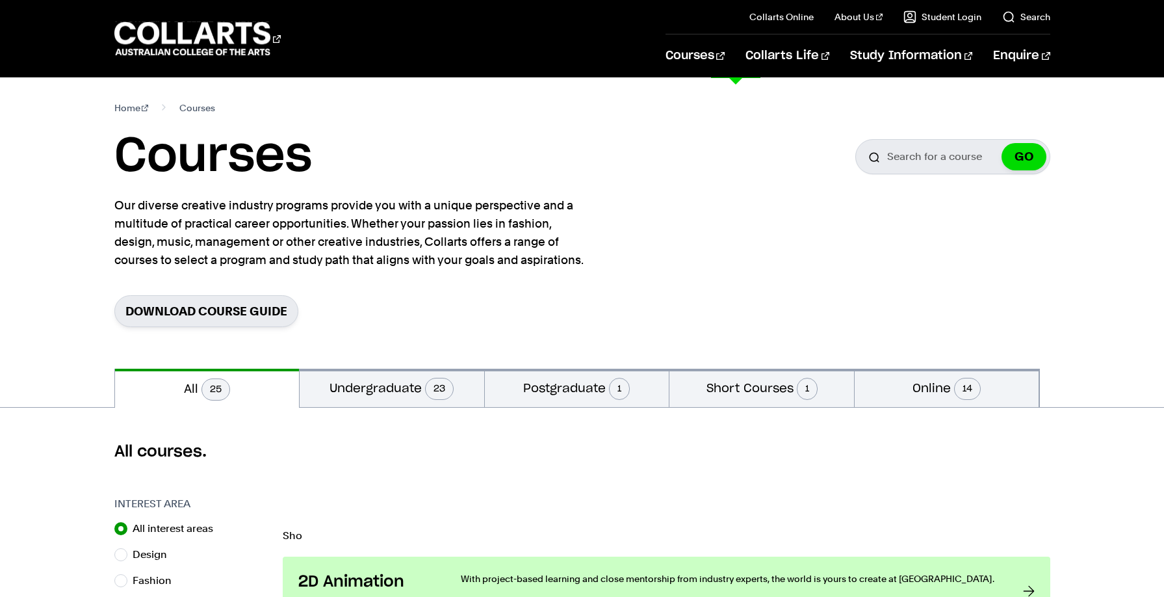 This screenshot has width=1164, height=597. I want to click on button: Online14, so click(947, 387).